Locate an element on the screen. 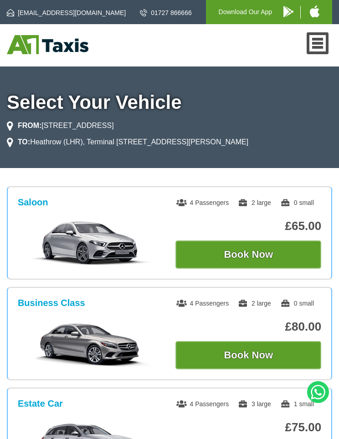 Image resolution: width=339 pixels, height=439 pixels. img: A1 Taxis St Albans LTD is located at coordinates (47, 45).